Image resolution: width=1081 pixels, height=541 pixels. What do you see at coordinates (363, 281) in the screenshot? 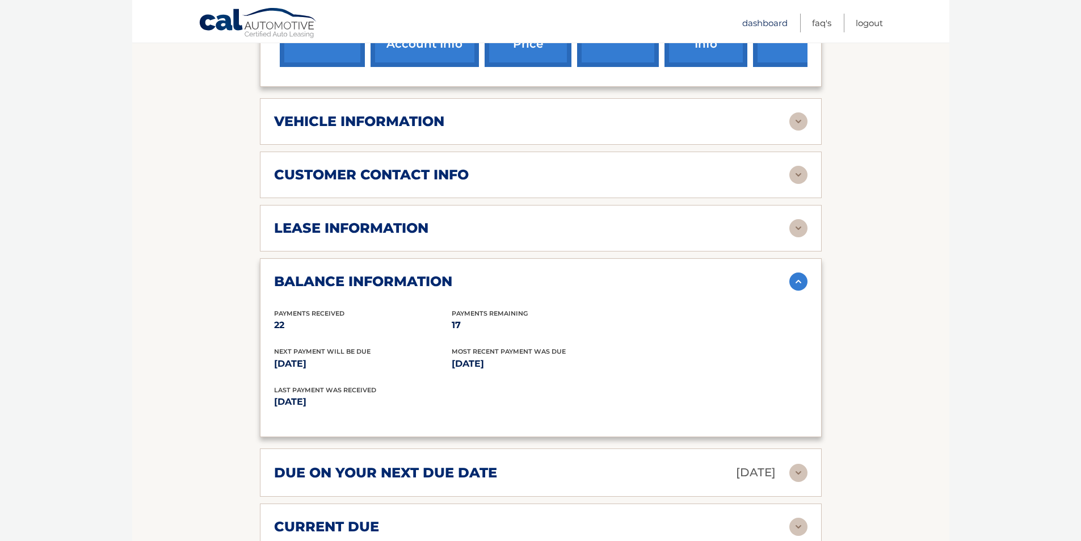
I see `h2: balance information` at bounding box center [363, 281].